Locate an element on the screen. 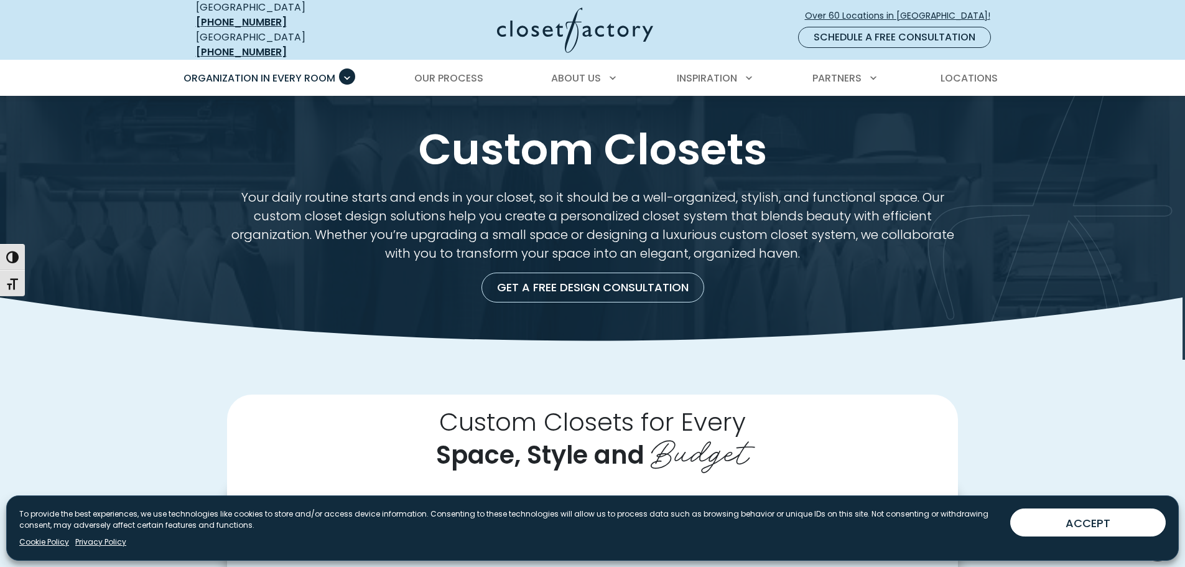 The width and height of the screenshot is (1185, 567). span: Organization in Every Room is located at coordinates (259, 78).